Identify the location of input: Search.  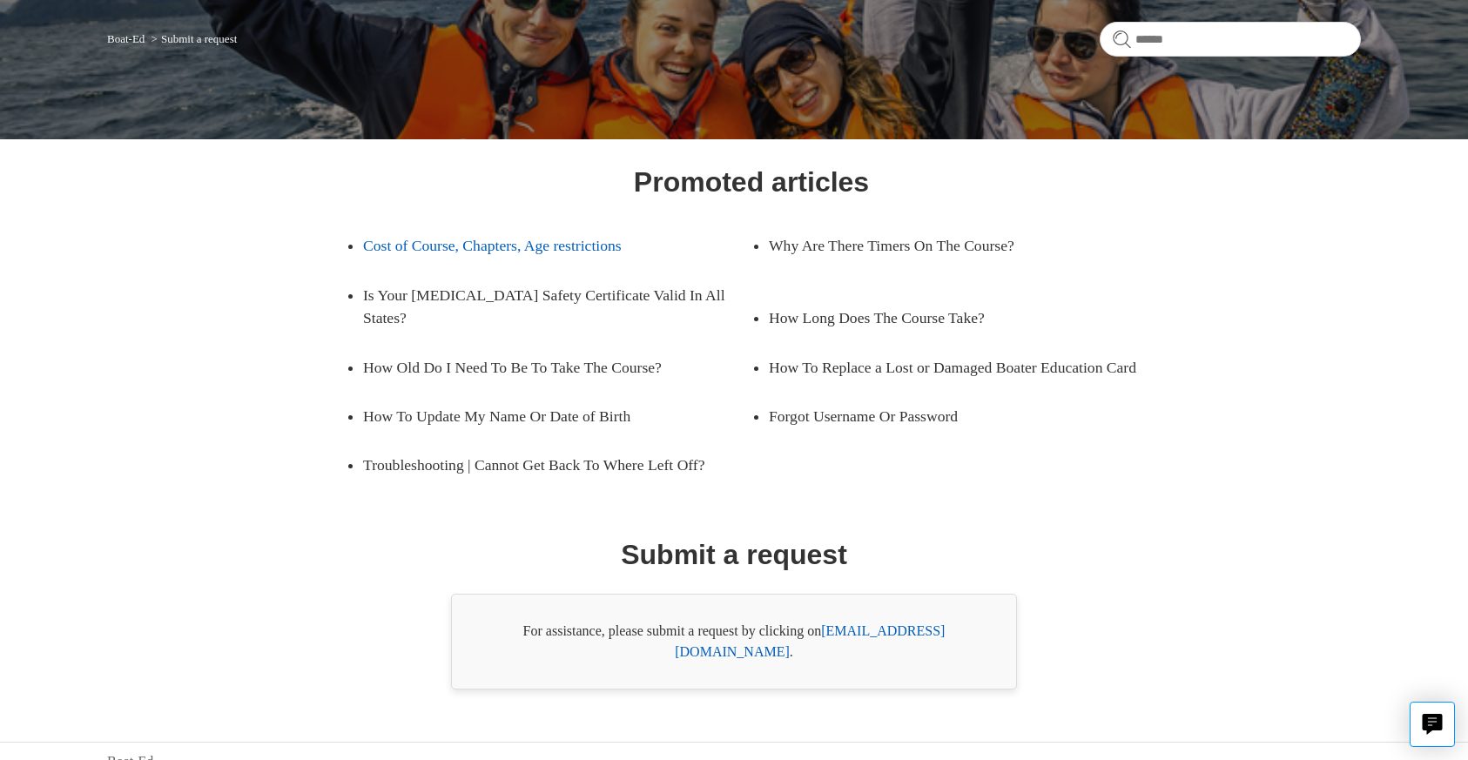
(1230, 39).